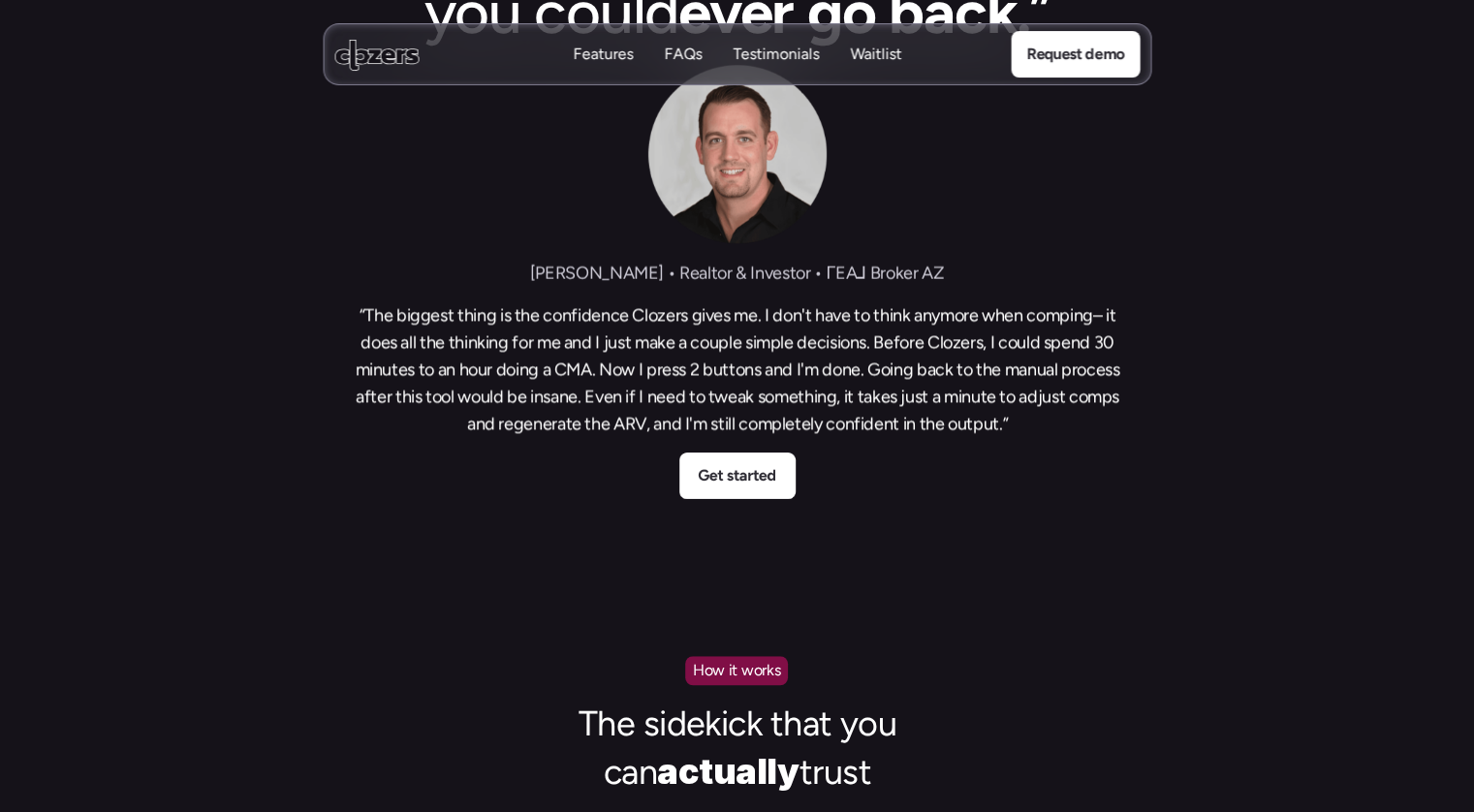 This screenshot has height=812, width=1474. What do you see at coordinates (1075, 54) in the screenshot?
I see `p: Request demo` at bounding box center [1075, 54].